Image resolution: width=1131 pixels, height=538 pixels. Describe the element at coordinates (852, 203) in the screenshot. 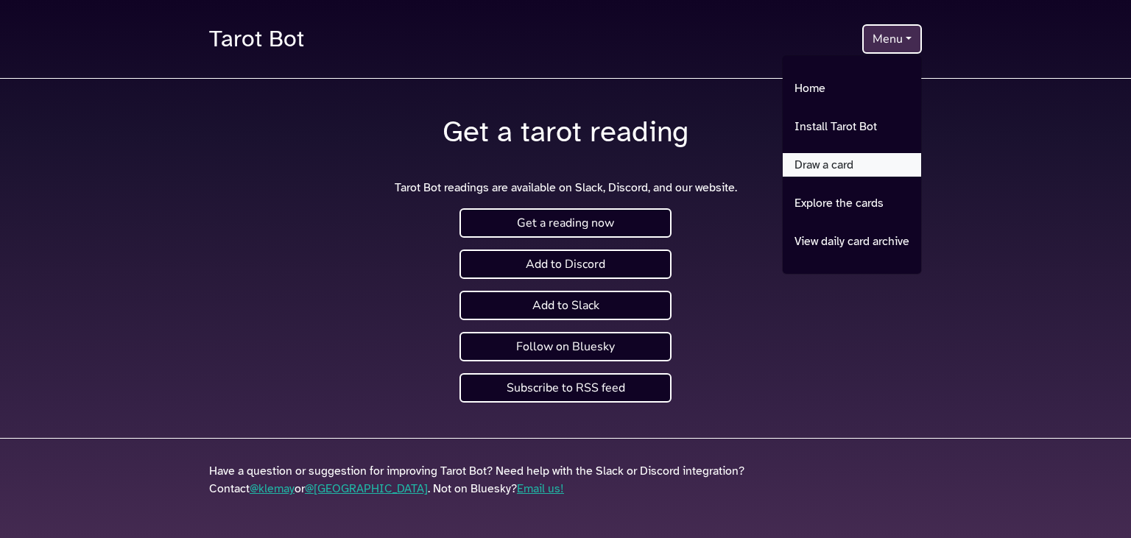

I see `a: Explore the cards` at that location.